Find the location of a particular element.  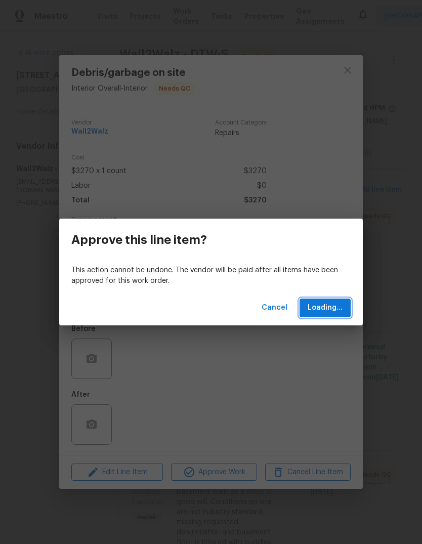

button: Loading... is located at coordinates (325, 308).